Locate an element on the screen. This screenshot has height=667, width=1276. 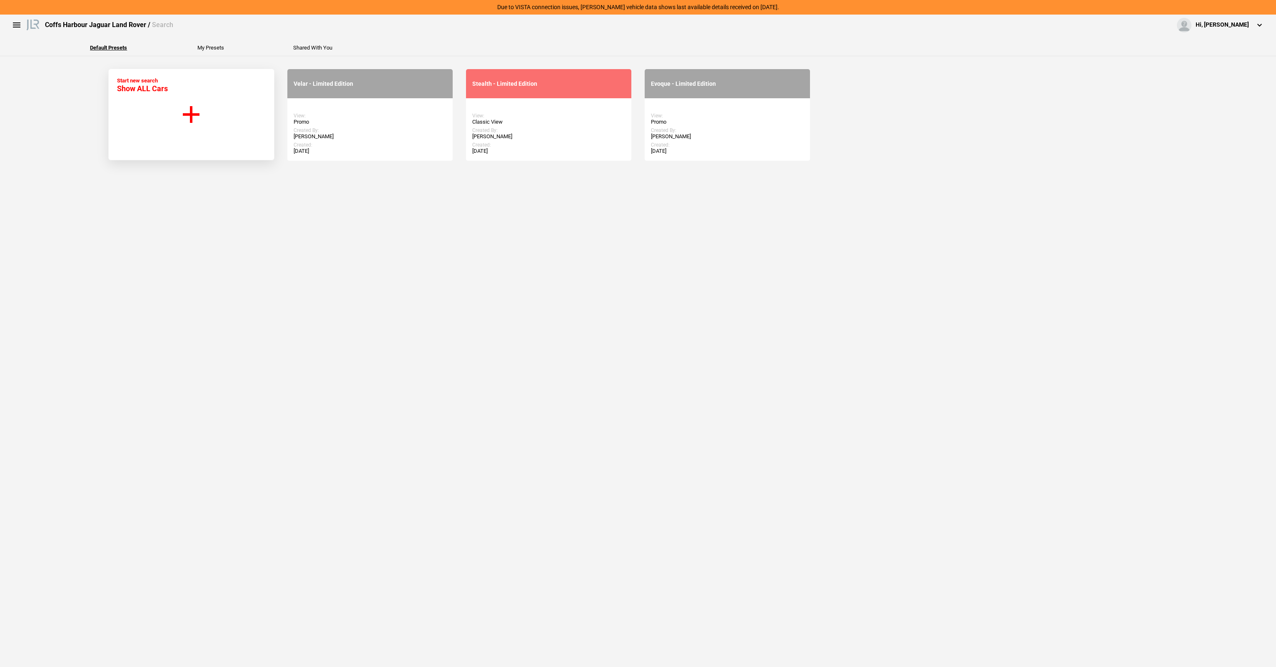
div: Velar - Limited Edition is located at coordinates (370, 84).